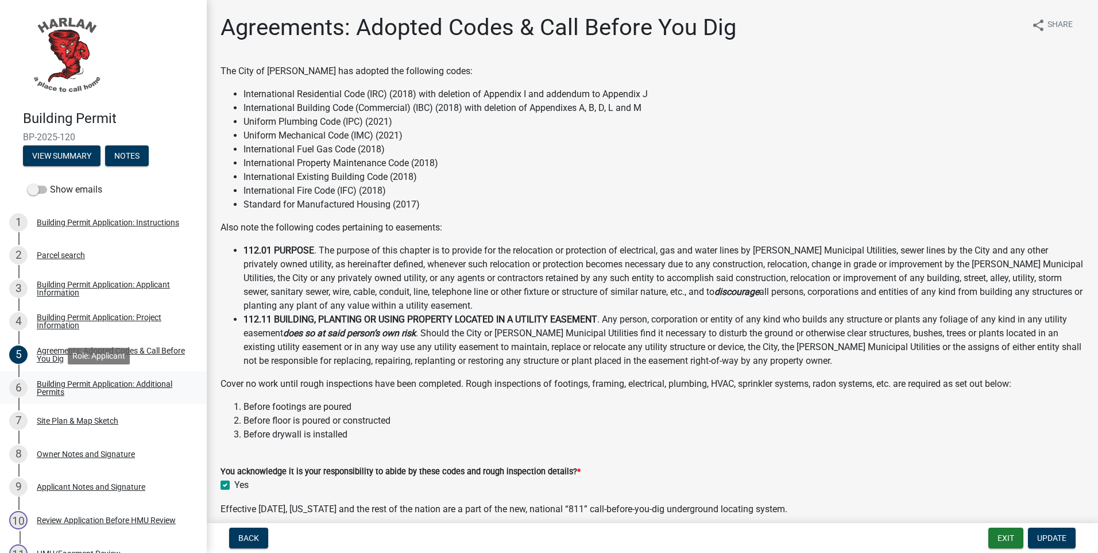 The height and width of the screenshot is (553, 1098). I want to click on div: 3, so click(18, 288).